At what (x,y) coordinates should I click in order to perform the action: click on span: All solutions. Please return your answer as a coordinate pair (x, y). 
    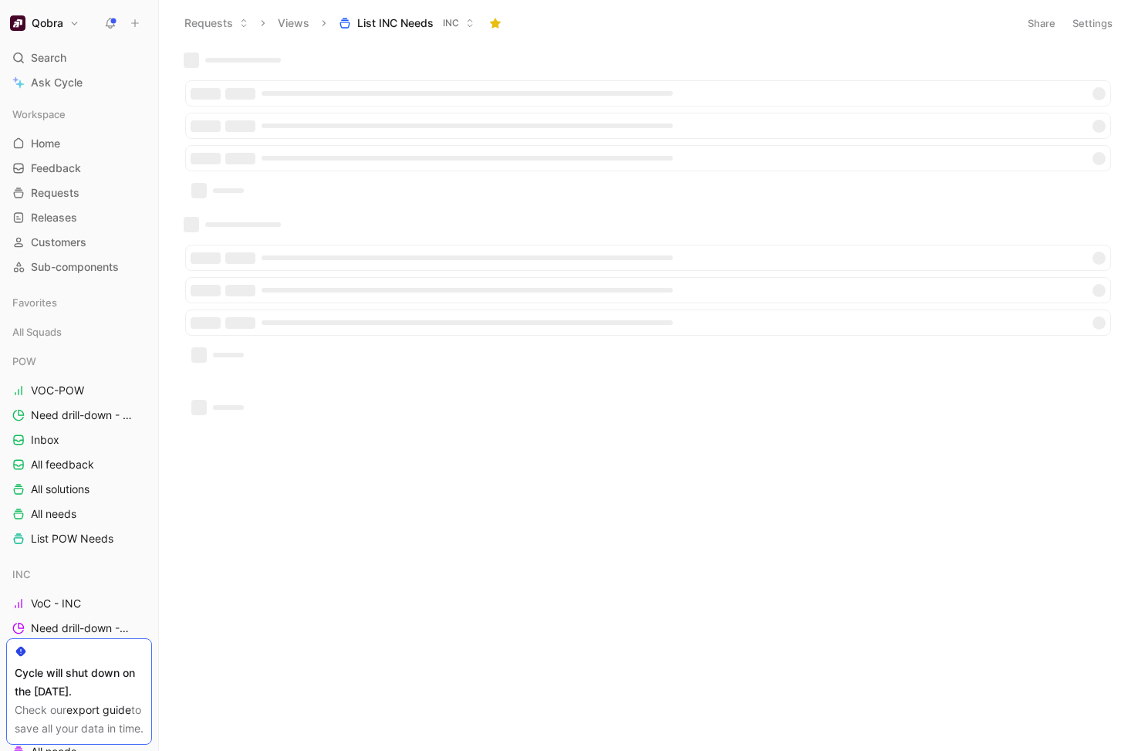
    Looking at the image, I should click on (60, 489).